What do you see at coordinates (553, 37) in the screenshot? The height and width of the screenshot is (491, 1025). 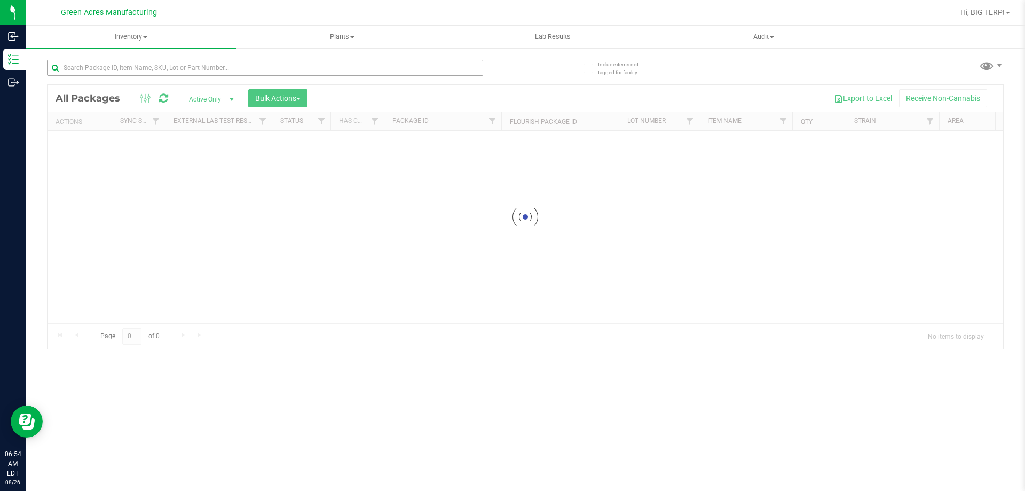 I see `a: Lab Results` at bounding box center [553, 37].